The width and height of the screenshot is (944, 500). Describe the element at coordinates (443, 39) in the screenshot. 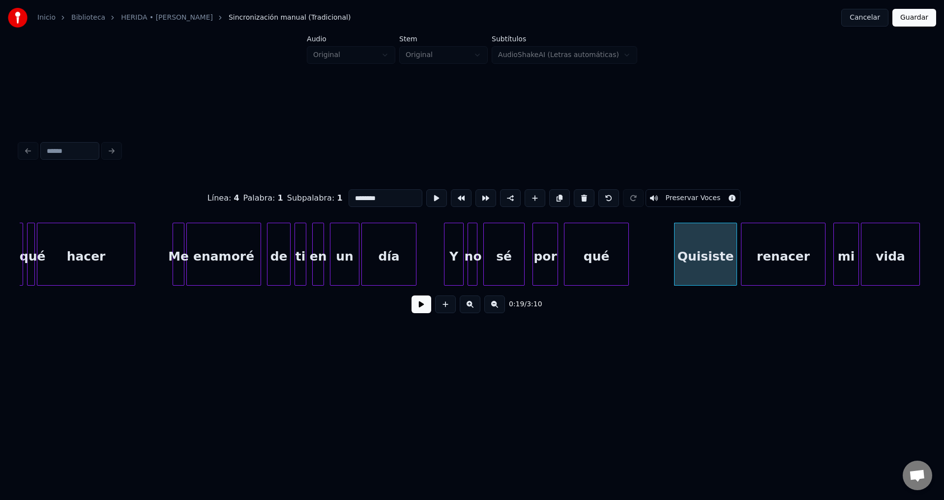

I see `label: Stem` at that location.